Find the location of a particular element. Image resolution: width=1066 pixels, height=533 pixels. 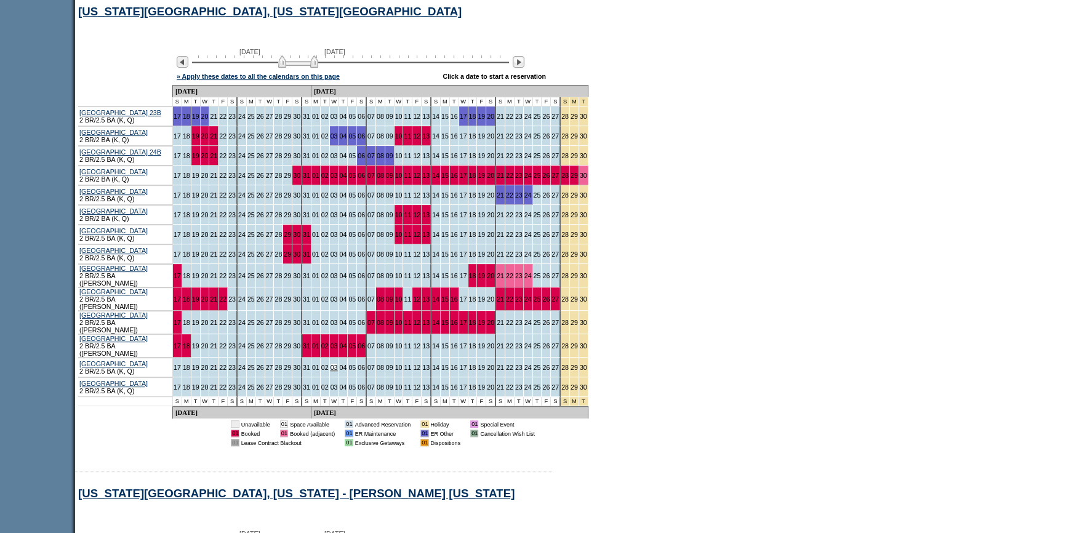

a: 12 is located at coordinates (417, 195).